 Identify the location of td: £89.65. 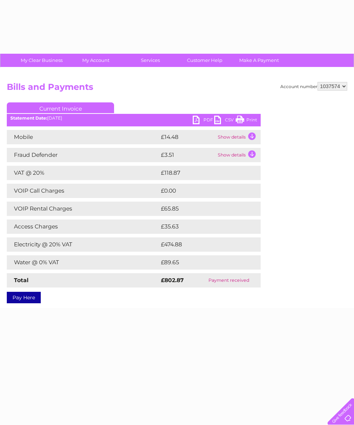
(203, 262).